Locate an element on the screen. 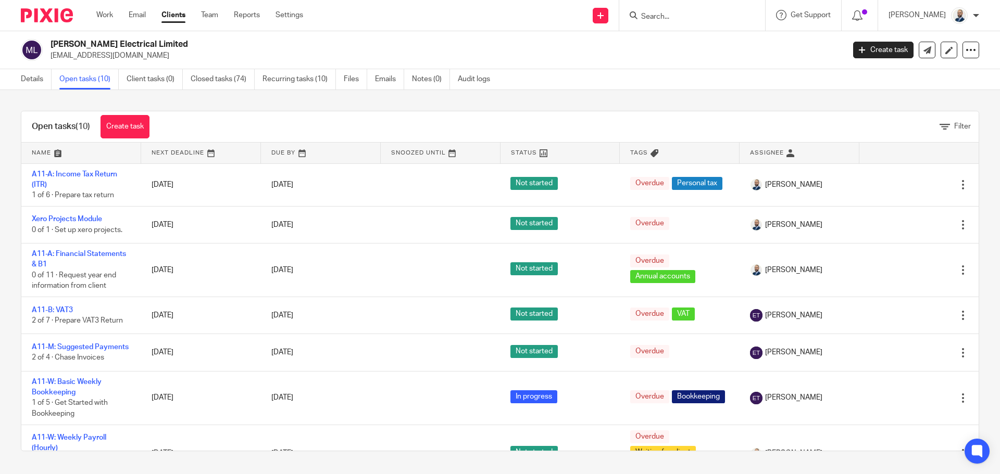 This screenshot has height=474, width=1000. span: 1 of 6 · Prepare tax return is located at coordinates (73, 195).